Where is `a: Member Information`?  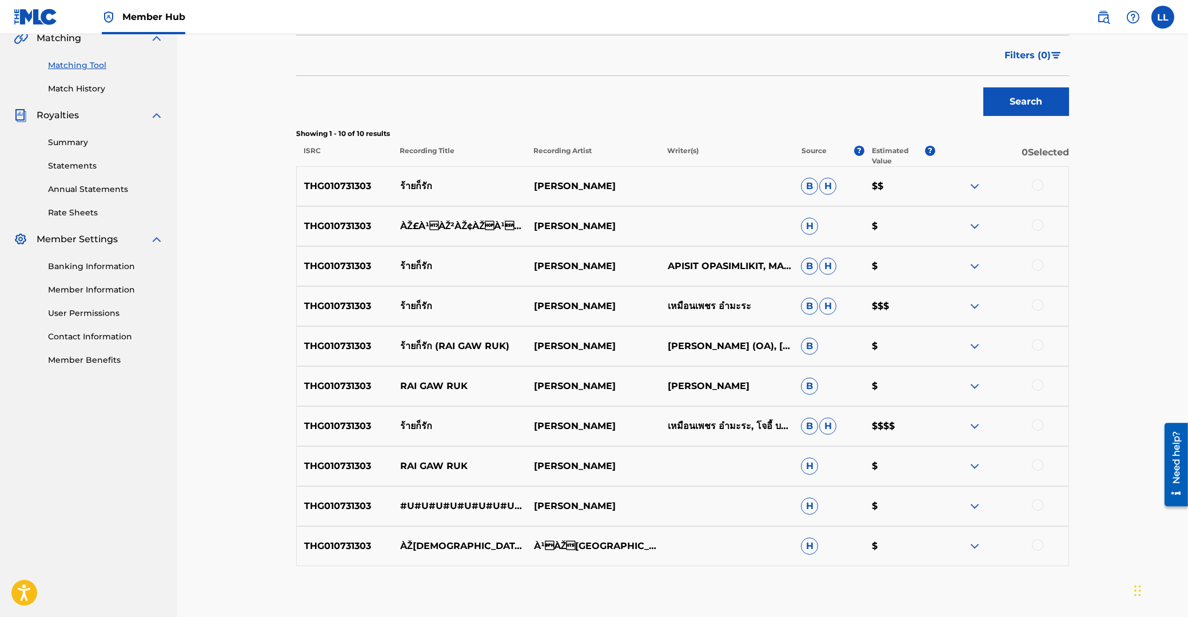 a: Member Information is located at coordinates (106, 290).